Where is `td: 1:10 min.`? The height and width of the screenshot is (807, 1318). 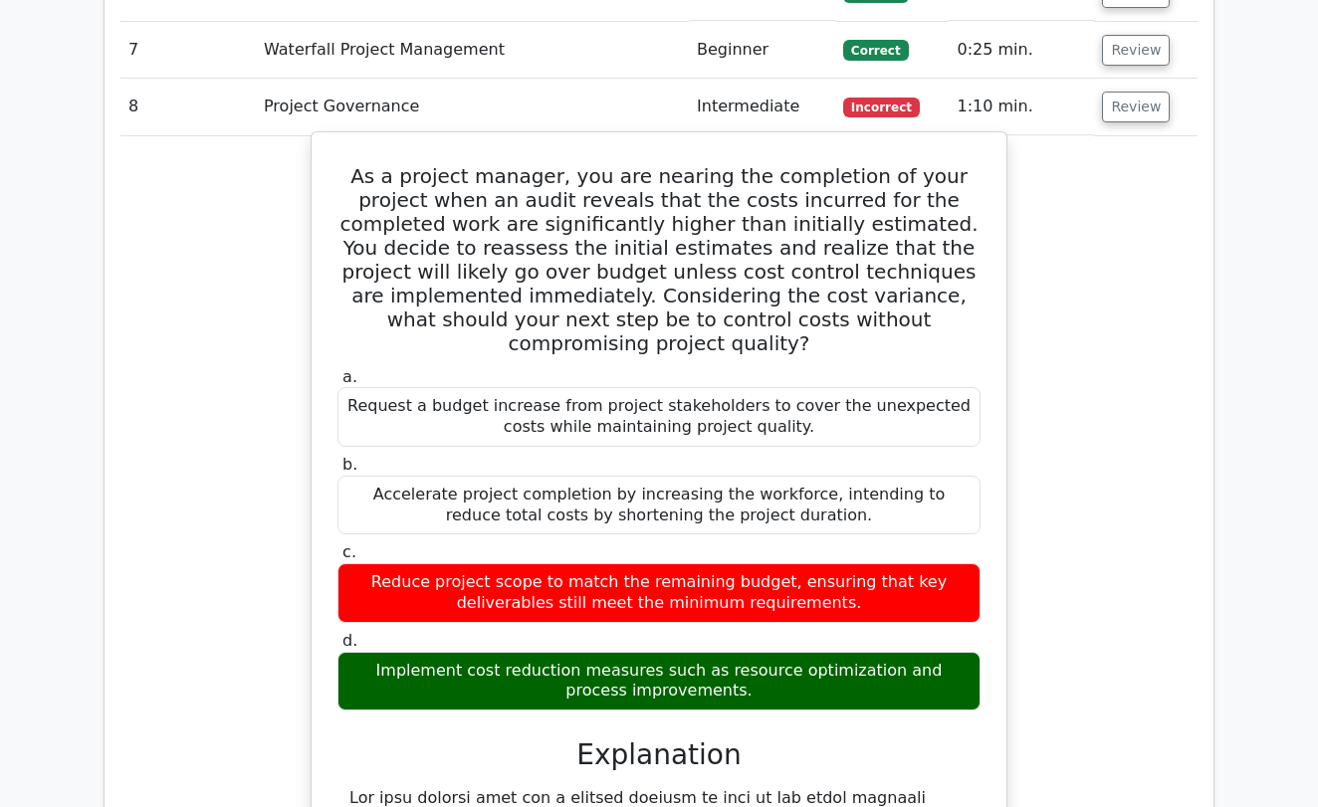 td: 1:10 min. is located at coordinates (1021, 107).